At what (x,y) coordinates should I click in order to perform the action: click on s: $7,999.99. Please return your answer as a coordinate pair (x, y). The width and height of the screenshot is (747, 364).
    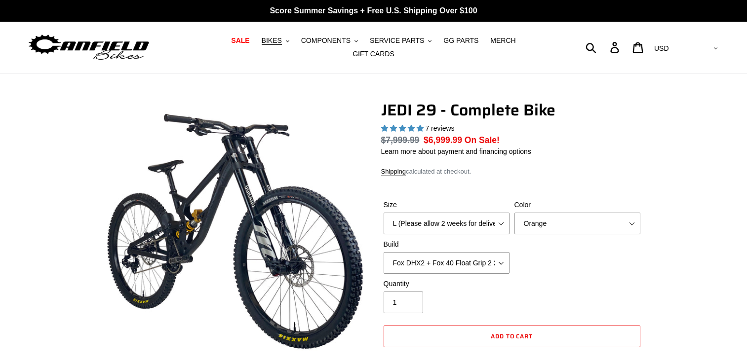
    Looking at the image, I should click on (400, 140).